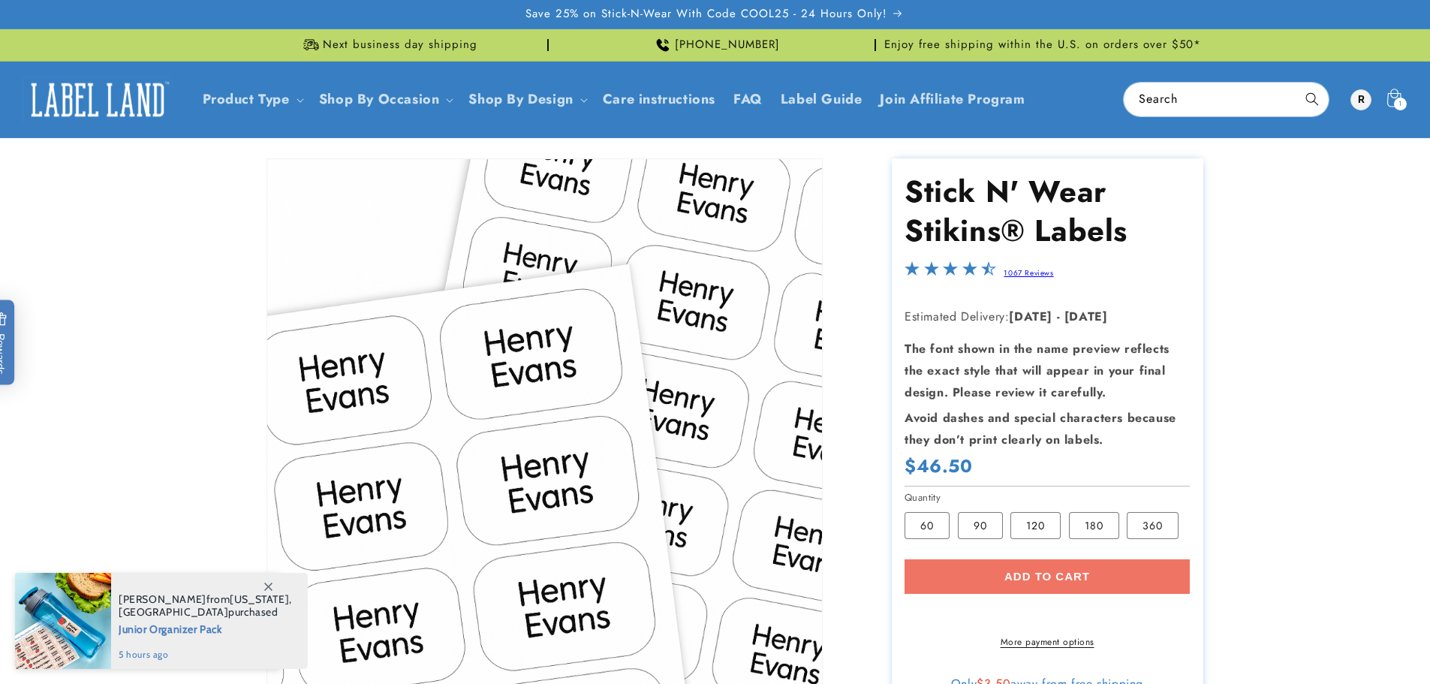 The image size is (1430, 684). What do you see at coordinates (981, 526) in the screenshot?
I see `label: 90` at bounding box center [981, 526].